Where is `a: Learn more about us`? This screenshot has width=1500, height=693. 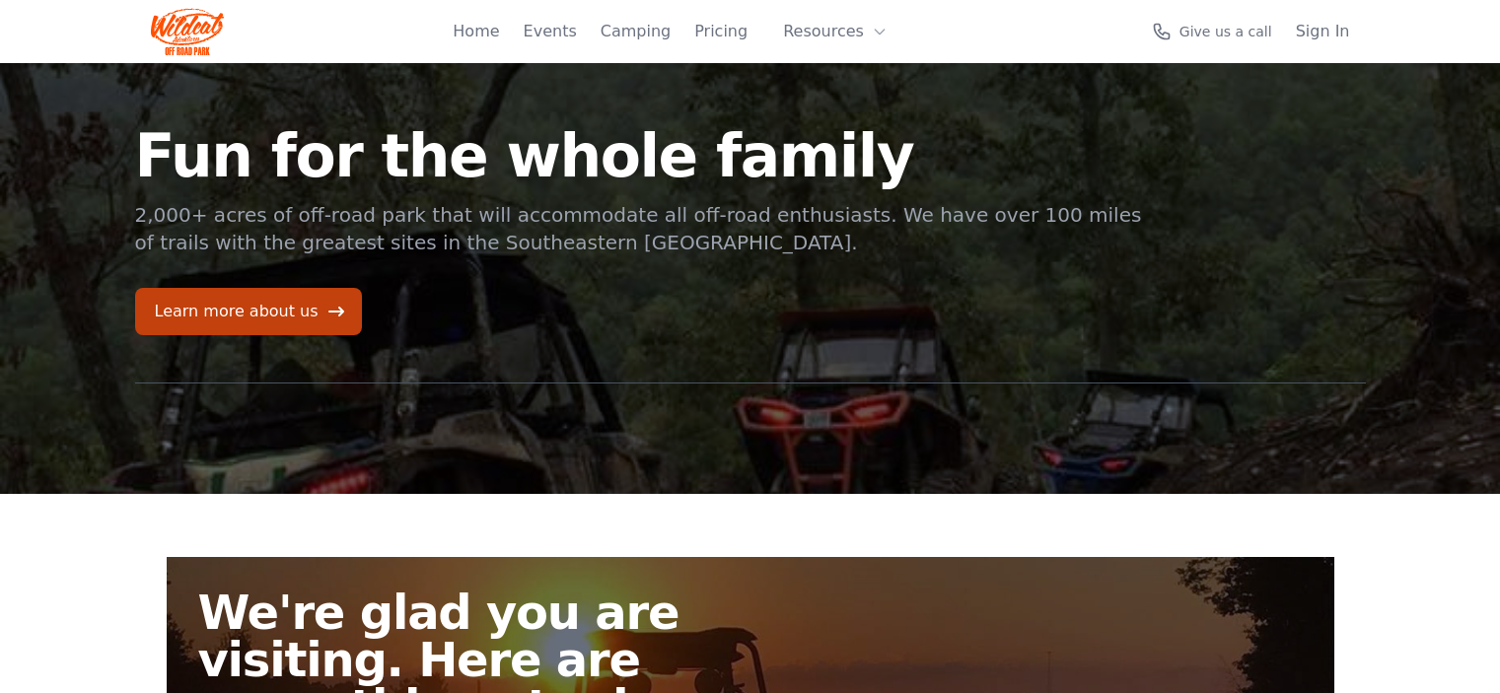
a: Learn more about us is located at coordinates (248, 312).